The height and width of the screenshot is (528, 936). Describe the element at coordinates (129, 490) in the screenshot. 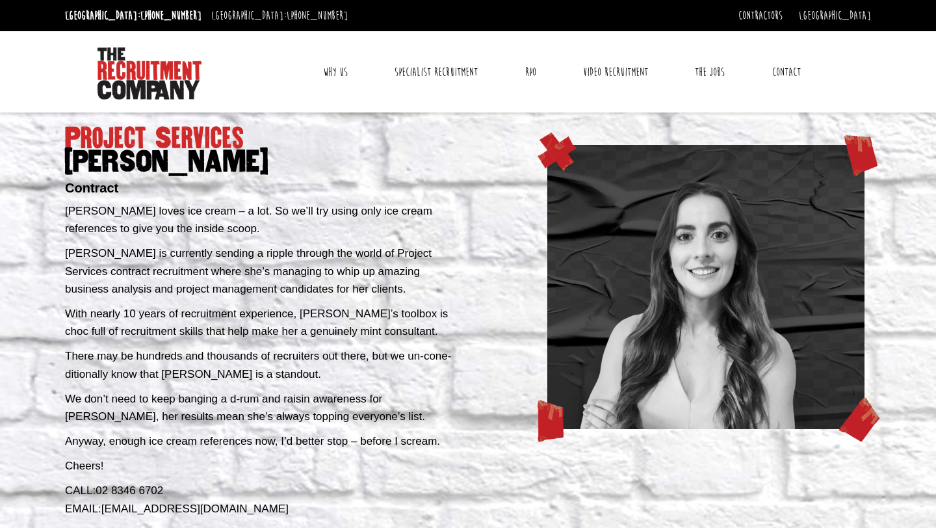

I see `a: 02 8346 6702` at that location.